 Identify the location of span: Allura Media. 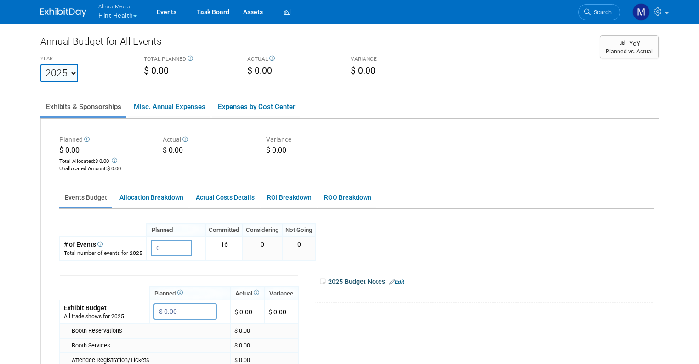
(118, 6).